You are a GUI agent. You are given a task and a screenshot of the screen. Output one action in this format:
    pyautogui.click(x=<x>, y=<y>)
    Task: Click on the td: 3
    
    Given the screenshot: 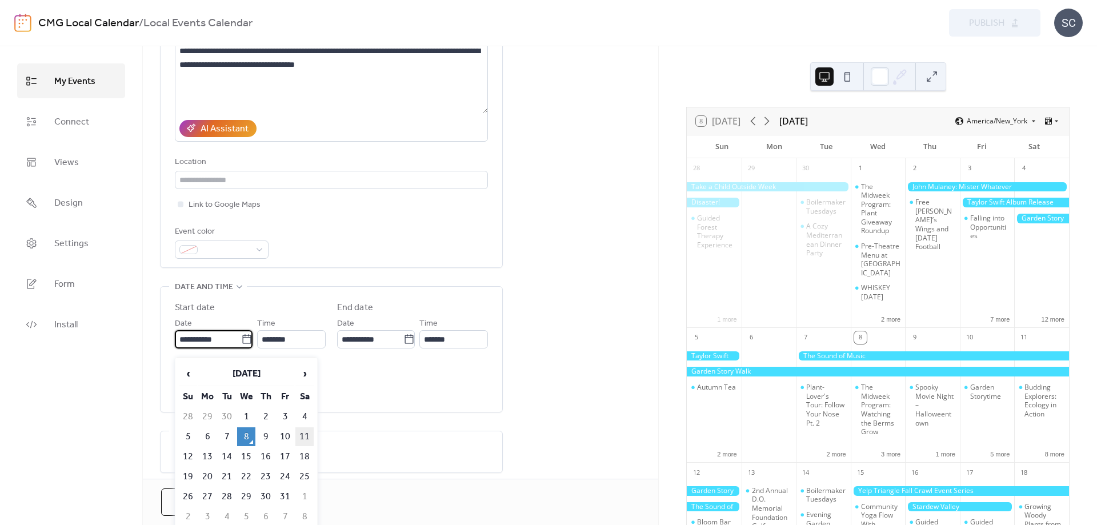 What is the action you would take?
    pyautogui.click(x=285, y=416)
    